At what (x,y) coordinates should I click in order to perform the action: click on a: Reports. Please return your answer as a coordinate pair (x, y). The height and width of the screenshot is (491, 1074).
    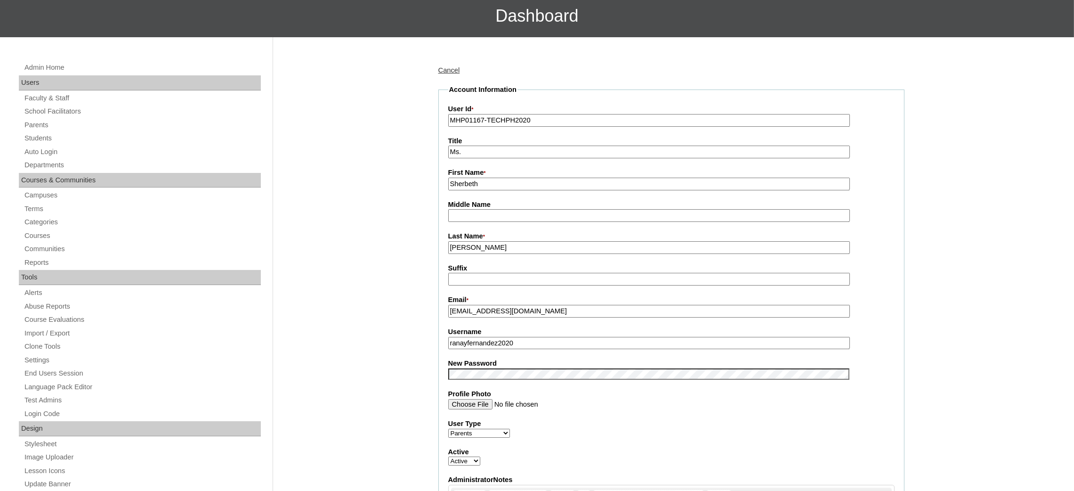
    Looking at the image, I should click on (142, 262).